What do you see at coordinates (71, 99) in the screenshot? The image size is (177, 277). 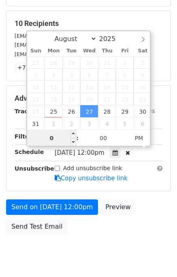 I see `span: August 19, 2025` at bounding box center [71, 99].